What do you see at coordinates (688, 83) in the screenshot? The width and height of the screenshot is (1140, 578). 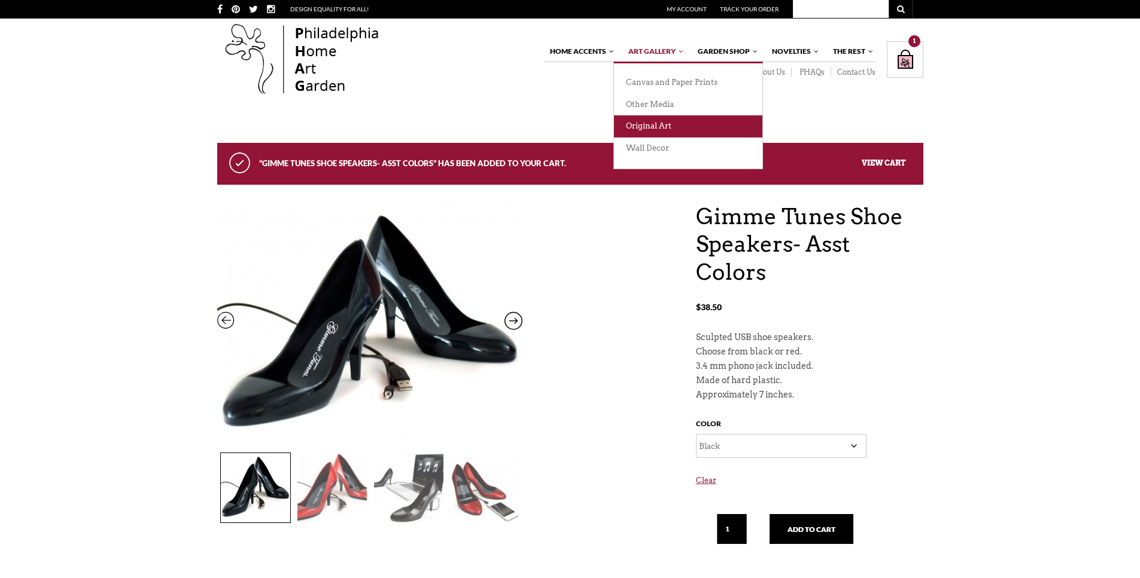 I see `a: Canvas and Paper Prints` at bounding box center [688, 83].